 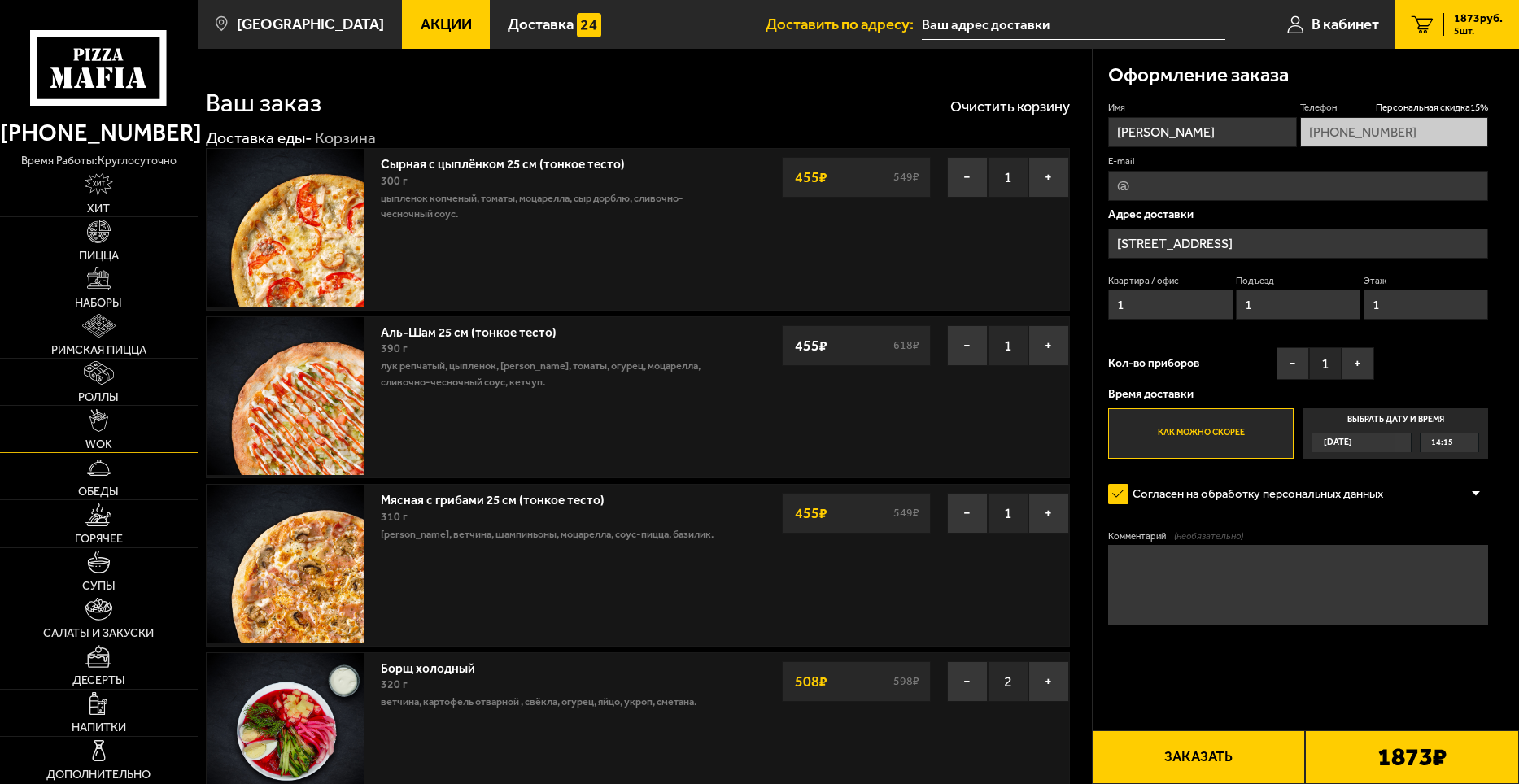 I want to click on input: Ваш адрес доставки, so click(x=1073, y=25).